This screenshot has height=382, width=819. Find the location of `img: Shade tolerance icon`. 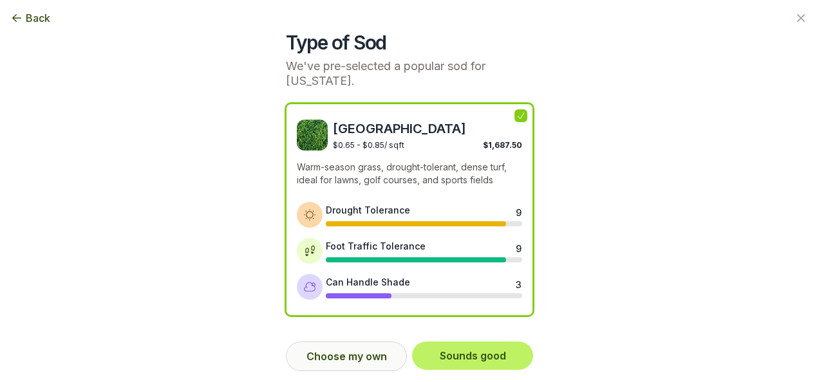

img: Shade tolerance icon is located at coordinates (310, 287).